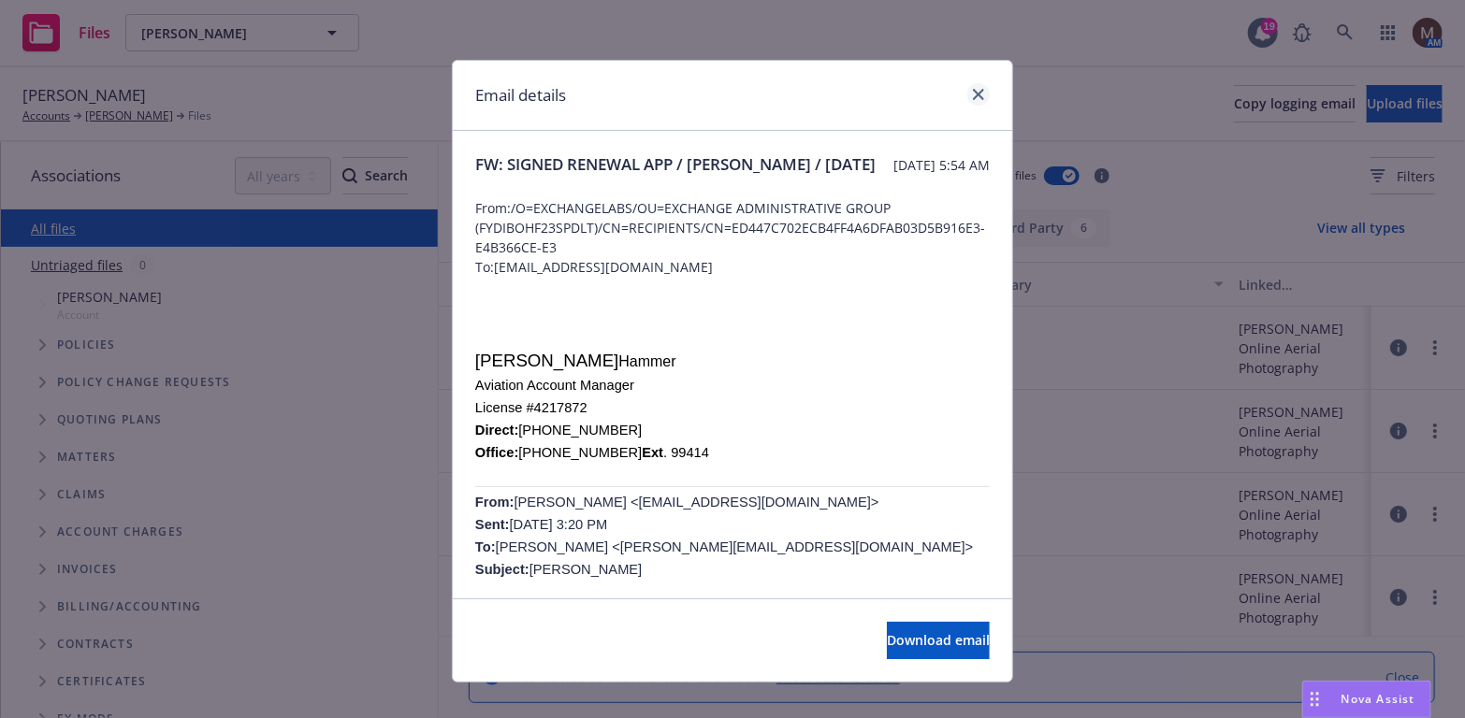  Describe the element at coordinates (938, 641) in the screenshot. I see `button: Download email` at that location.